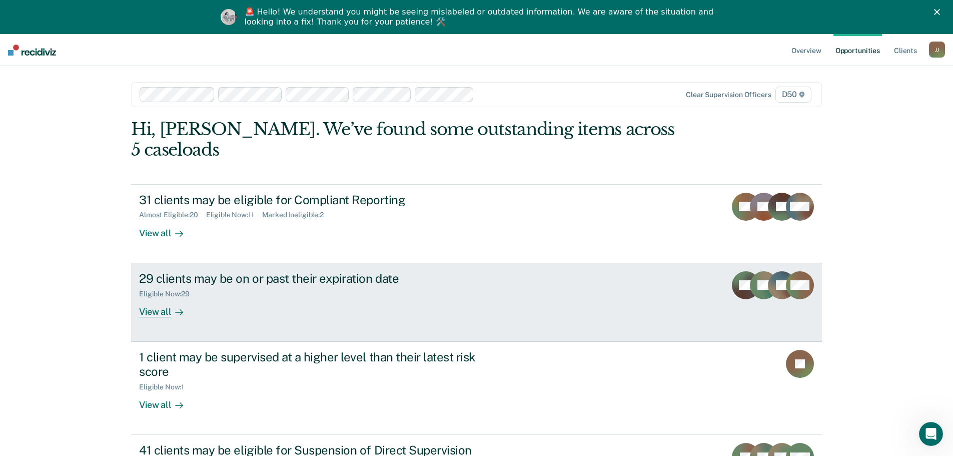 The width and height of the screenshot is (953, 456). Describe the element at coordinates (476, 302) in the screenshot. I see `a: 29 clients may be on or past their expiration dateEligible Now:29View all` at that location.